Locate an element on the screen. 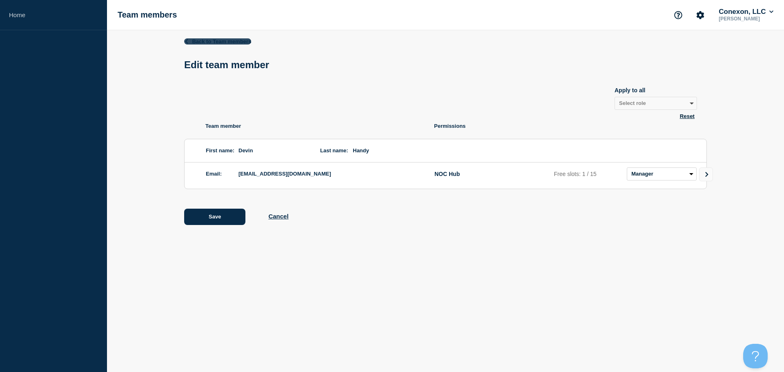  button: Cancel is located at coordinates (278, 216).